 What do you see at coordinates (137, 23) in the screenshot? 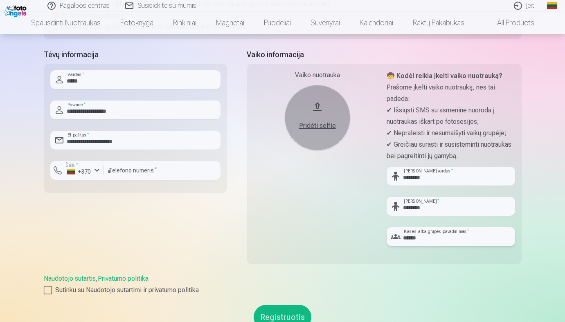
I see `a: Fotoknyga` at bounding box center [137, 23].